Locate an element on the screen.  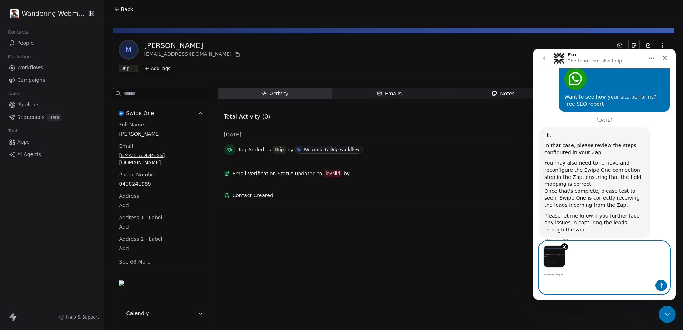
a: SequencesBeta is located at coordinates (52, 117).